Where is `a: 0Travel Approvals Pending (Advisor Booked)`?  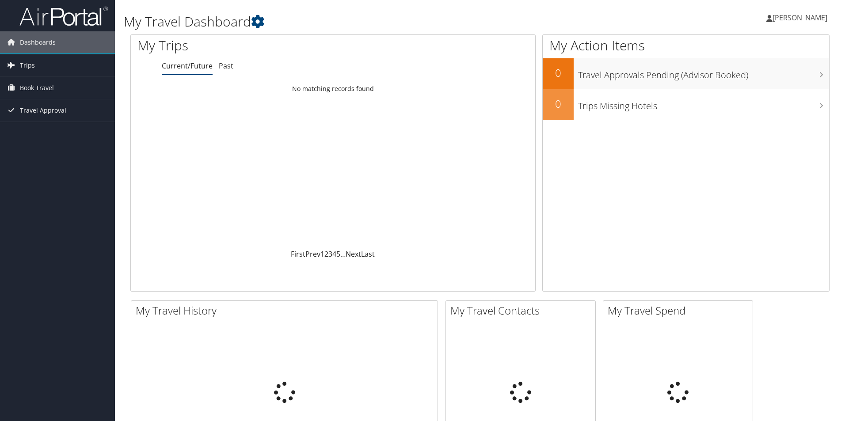 a: 0Travel Approvals Pending (Advisor Booked) is located at coordinates (686, 74).